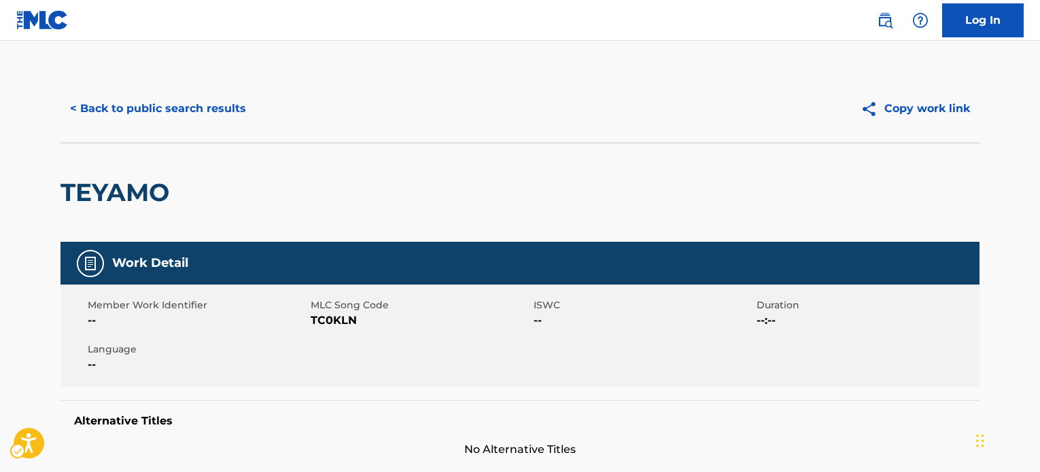 Image resolution: width=1040 pixels, height=472 pixels. Describe the element at coordinates (90, 264) in the screenshot. I see `img: Work Detail` at that location.